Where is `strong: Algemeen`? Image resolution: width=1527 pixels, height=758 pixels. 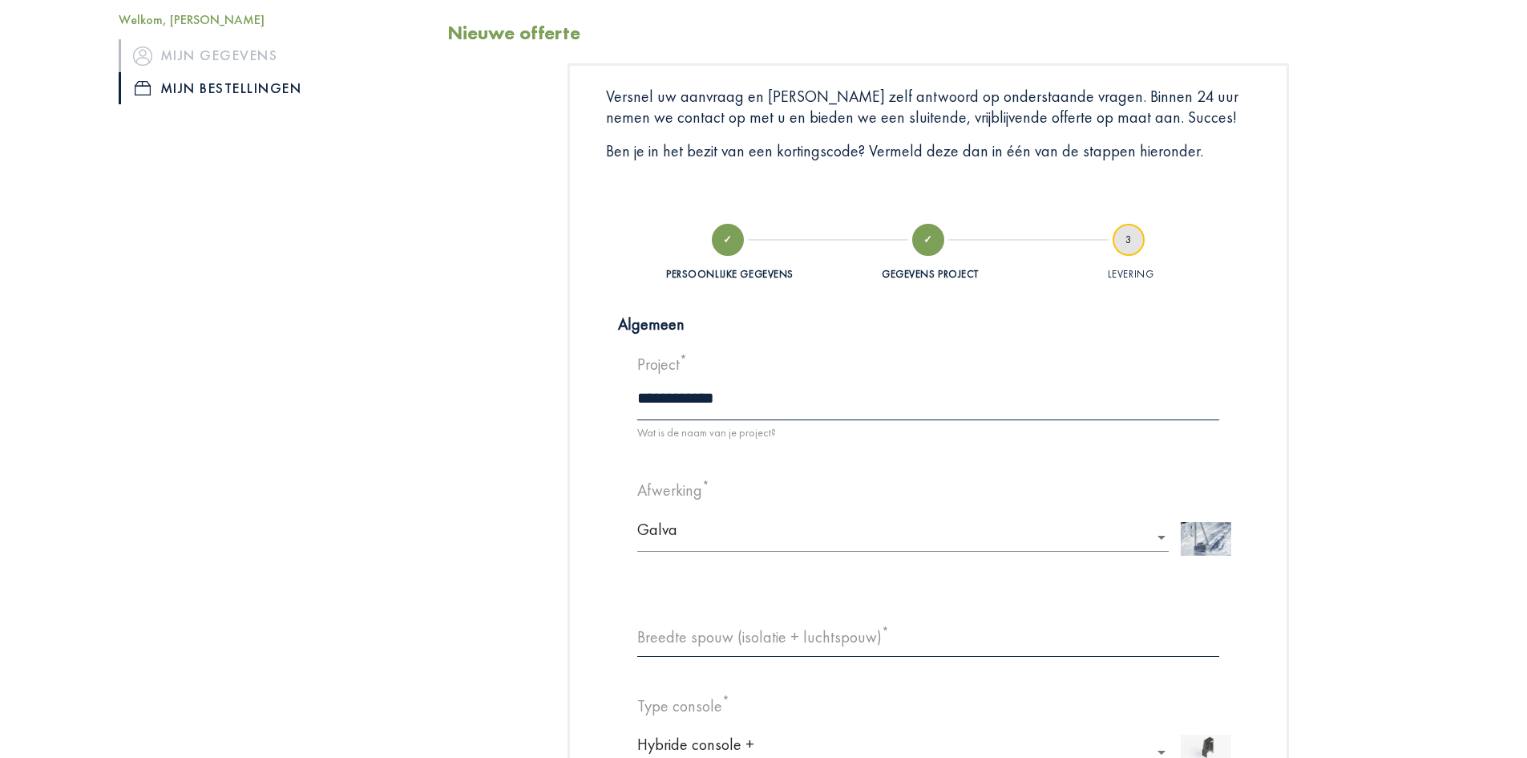 strong: Algemeen is located at coordinates (651, 324).